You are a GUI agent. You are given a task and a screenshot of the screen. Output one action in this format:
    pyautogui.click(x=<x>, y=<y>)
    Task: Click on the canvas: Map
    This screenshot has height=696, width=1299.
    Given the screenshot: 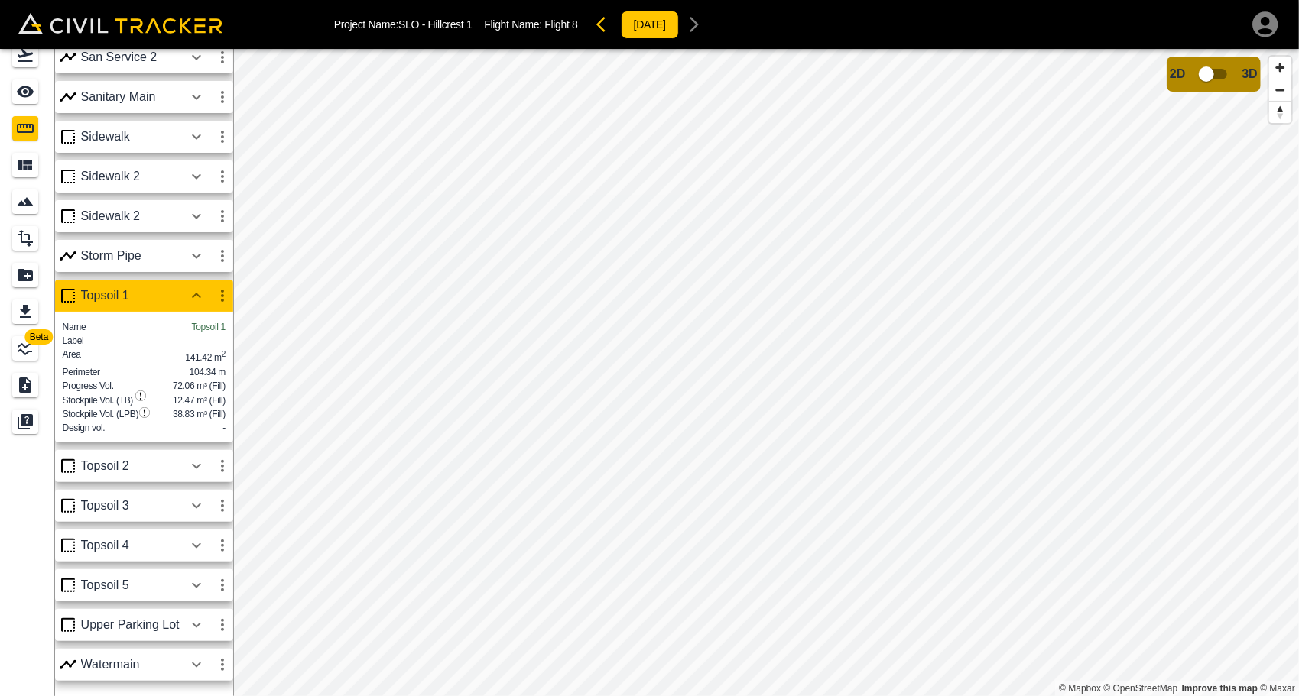 What is the action you would take?
    pyautogui.click(x=766, y=372)
    